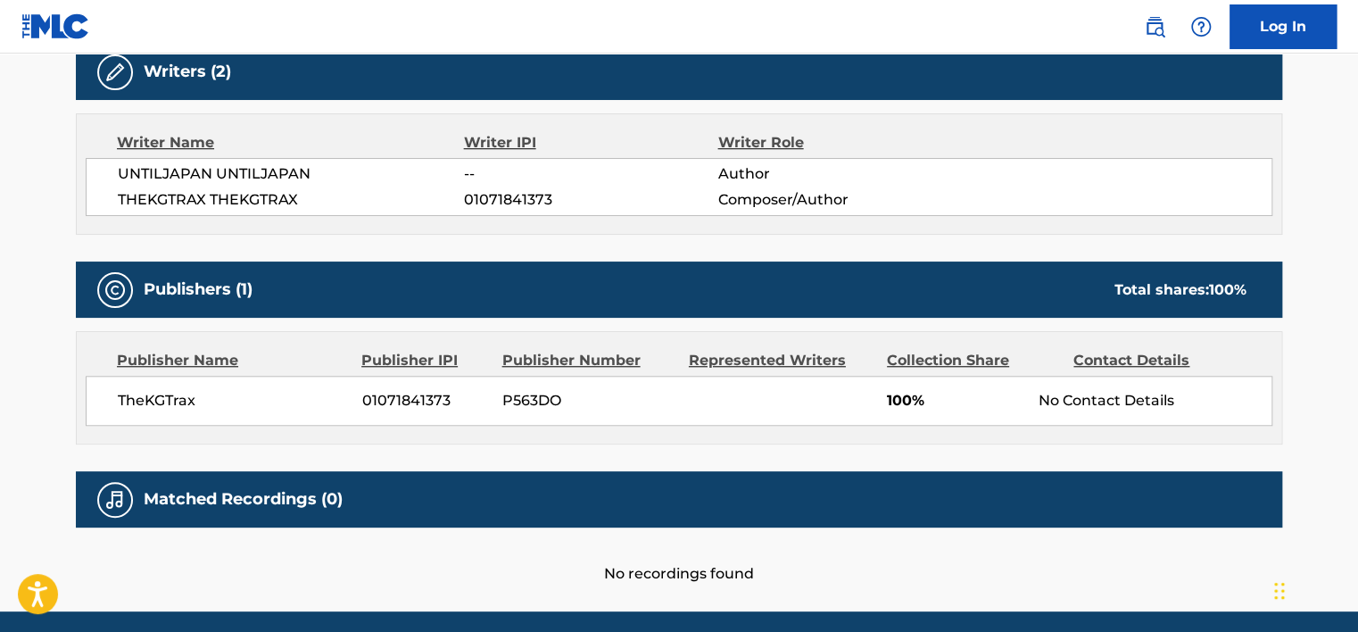 The height and width of the screenshot is (632, 1358). I want to click on h5: Publishers (1), so click(198, 289).